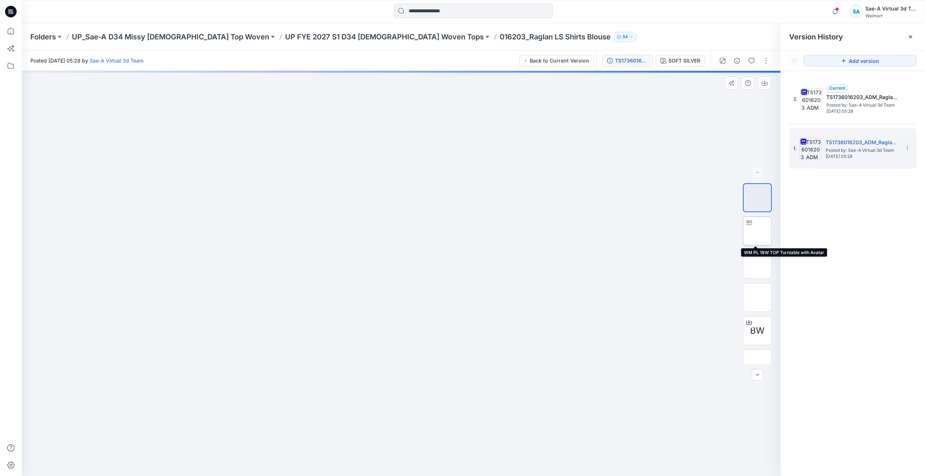  Describe the element at coordinates (680, 61) in the screenshot. I see `button: SOFT SILVER` at that location.